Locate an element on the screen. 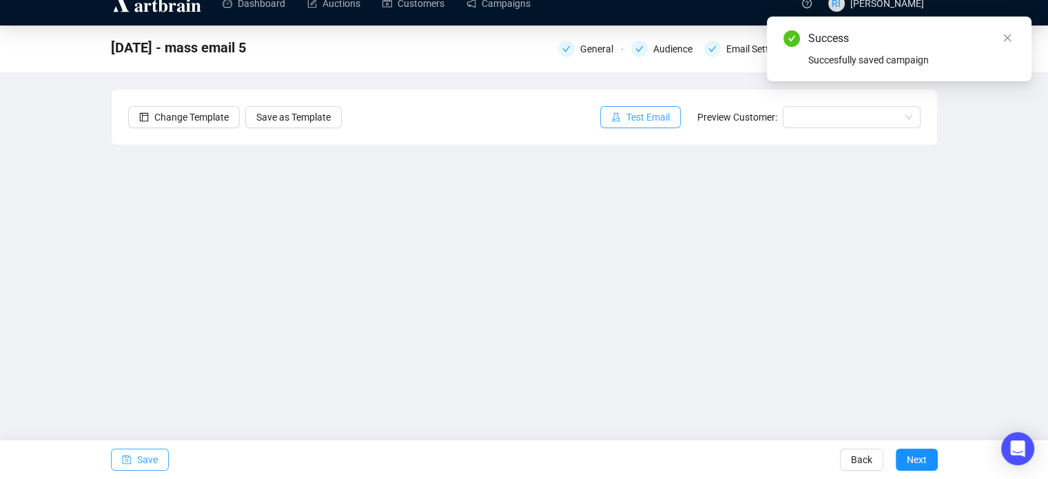 This screenshot has width=1048, height=479. div: Open Intercom Messenger is located at coordinates (1018, 449).